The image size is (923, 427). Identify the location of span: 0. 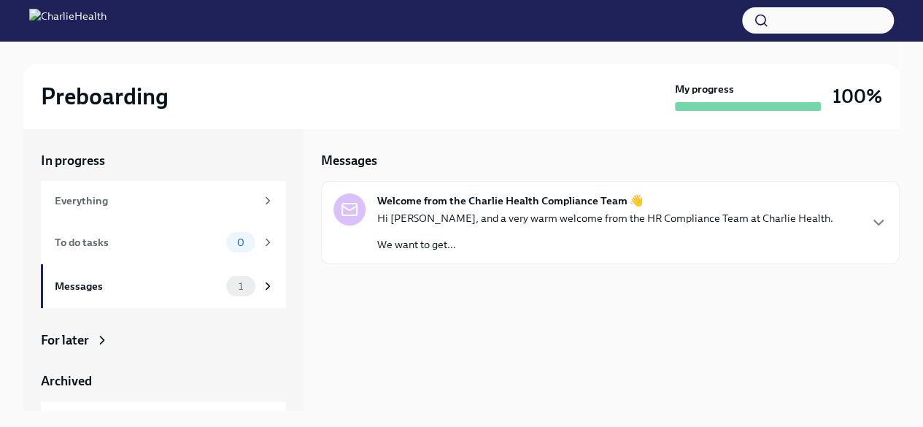
(241, 242).